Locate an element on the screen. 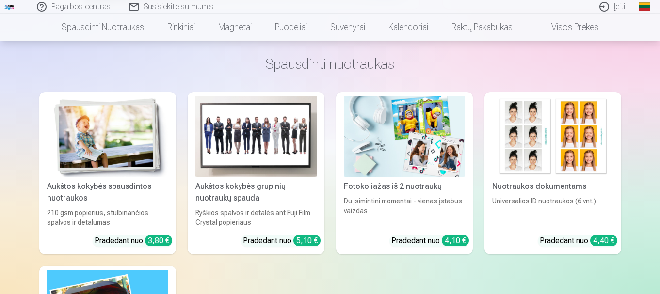 The width and height of the screenshot is (660, 294). div: 4,40 € is located at coordinates (604, 240).